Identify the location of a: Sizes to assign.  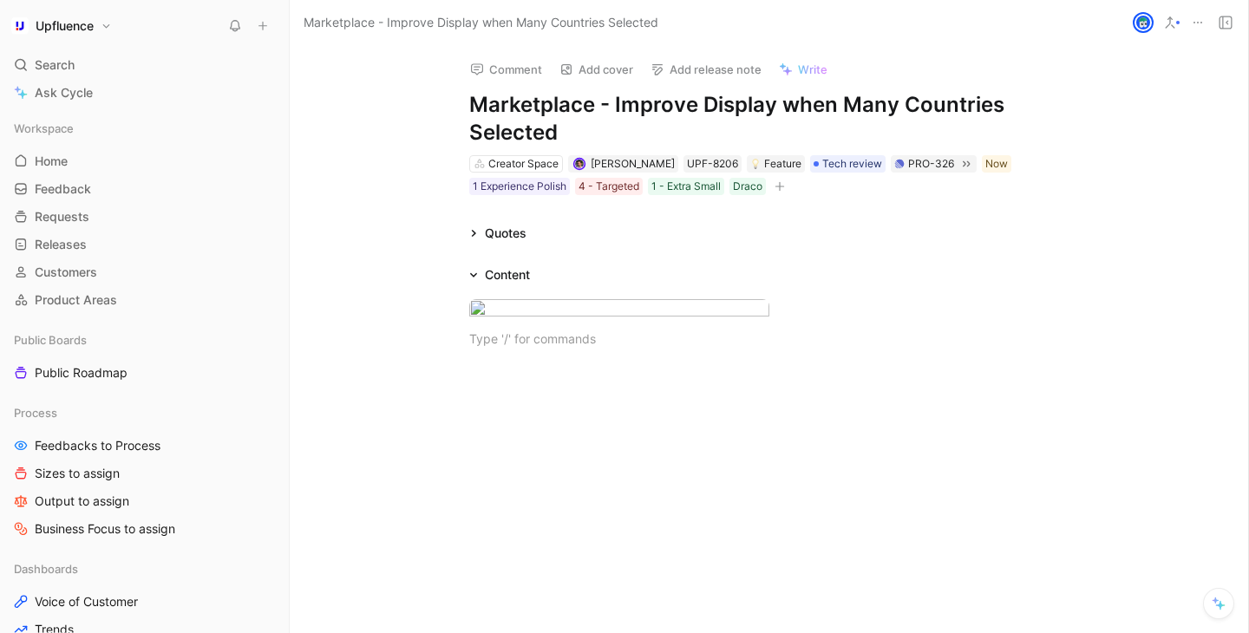
(144, 474).